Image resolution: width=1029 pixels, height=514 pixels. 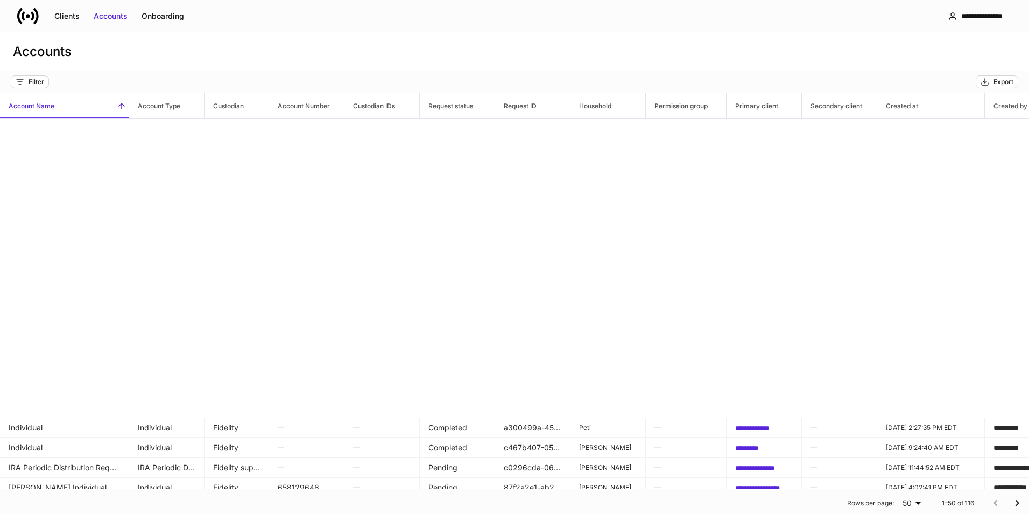 What do you see at coordinates (1003, 82) in the screenshot?
I see `div: Export` at bounding box center [1003, 82].